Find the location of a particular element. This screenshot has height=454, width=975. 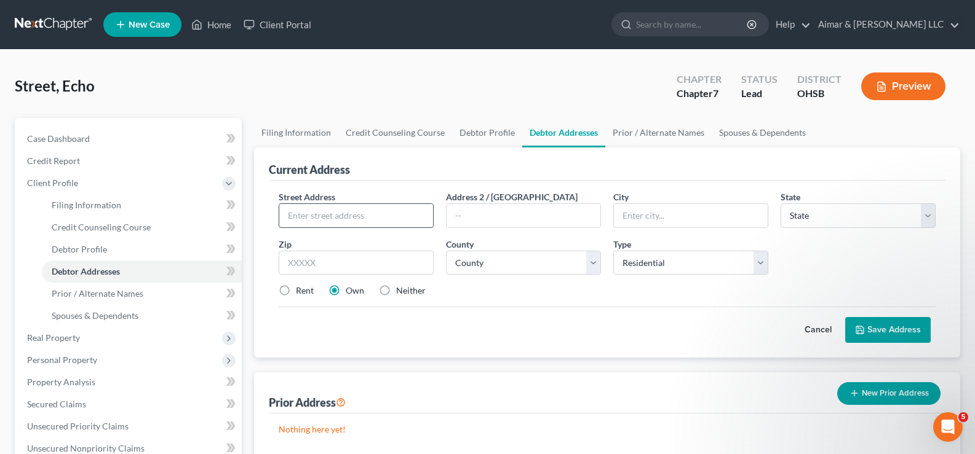

span: Debtor Profile is located at coordinates (79, 249).